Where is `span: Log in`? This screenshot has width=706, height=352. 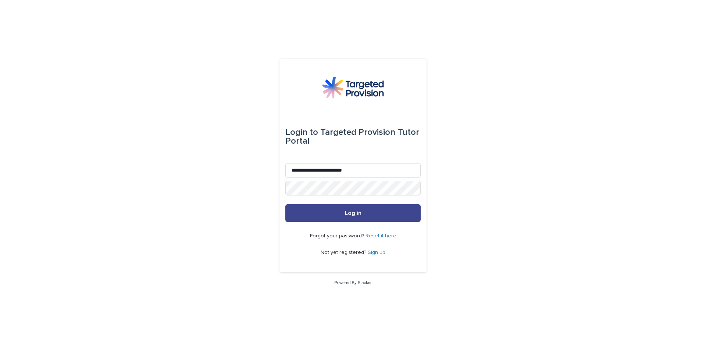 span: Log in is located at coordinates (353, 213).